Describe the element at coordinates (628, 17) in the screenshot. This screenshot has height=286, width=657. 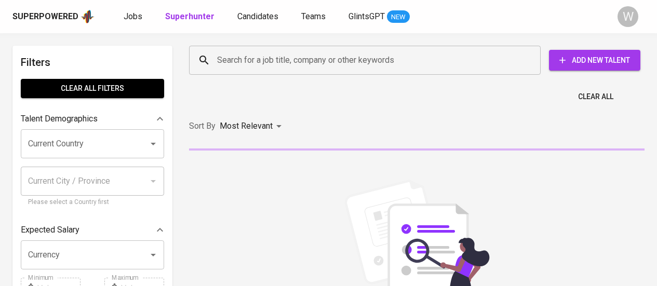
I see `div: W` at that location.